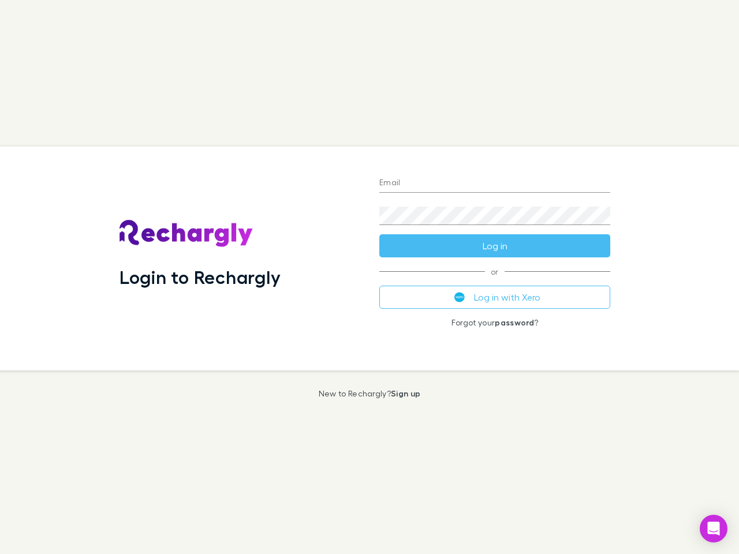  I want to click on span: or, so click(495, 271).